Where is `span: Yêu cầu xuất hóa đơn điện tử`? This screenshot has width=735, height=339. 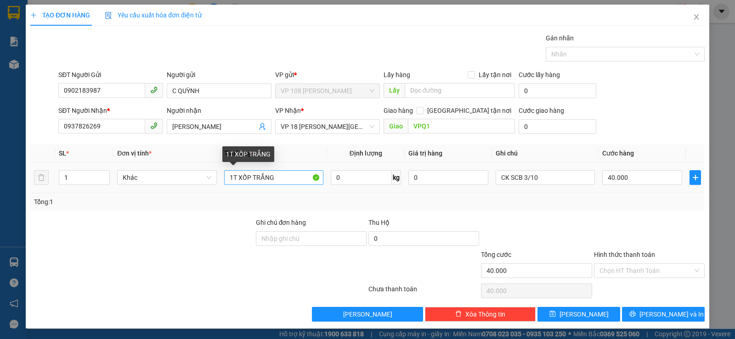
span: Yêu cầu xuất hóa đơn điện tử is located at coordinates (153, 15).